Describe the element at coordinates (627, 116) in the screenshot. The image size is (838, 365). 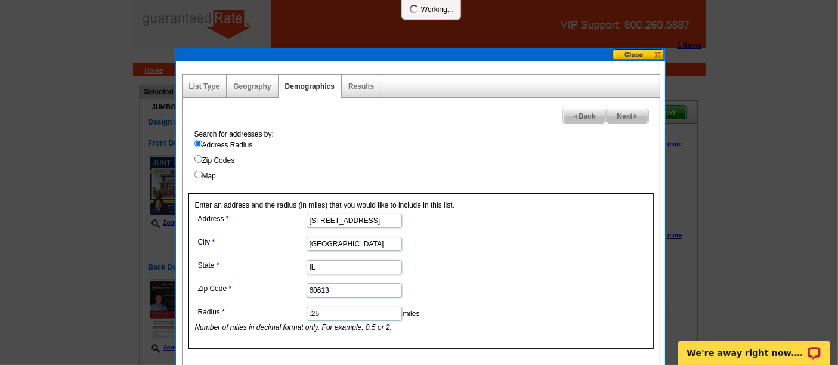
I see `span: Next` at that location.